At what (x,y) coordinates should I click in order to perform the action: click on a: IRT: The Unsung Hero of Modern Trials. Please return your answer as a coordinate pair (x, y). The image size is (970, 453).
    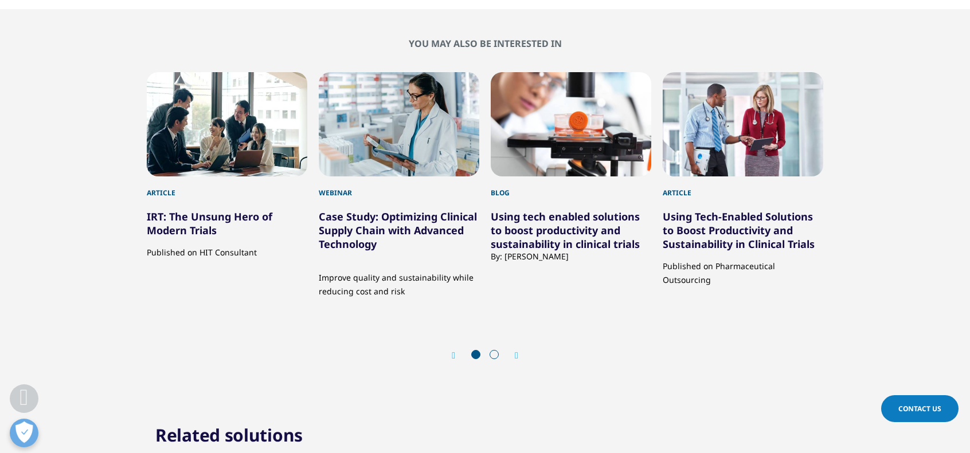
    Looking at the image, I should click on (209, 224).